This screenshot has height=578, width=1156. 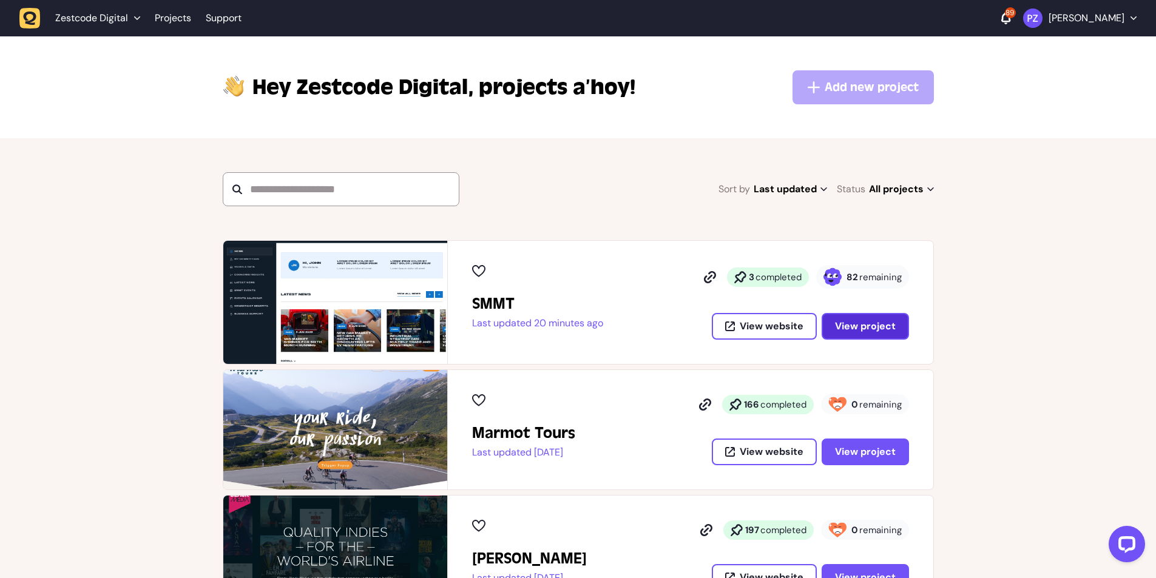 I want to click on span: Status, so click(x=851, y=189).